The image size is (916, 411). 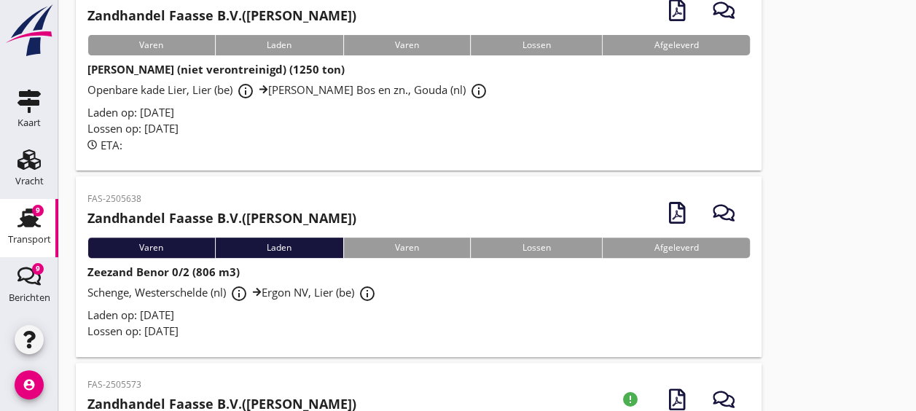 What do you see at coordinates (29, 239) in the screenshot?
I see `div: Transport` at bounding box center [29, 239].